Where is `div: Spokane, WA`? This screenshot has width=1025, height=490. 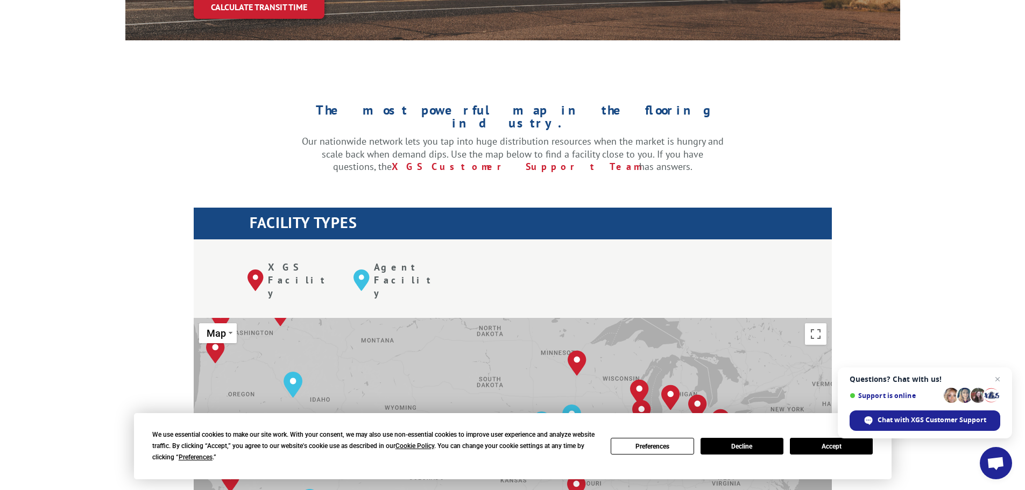 div: Spokane, WA is located at coordinates (280, 314).